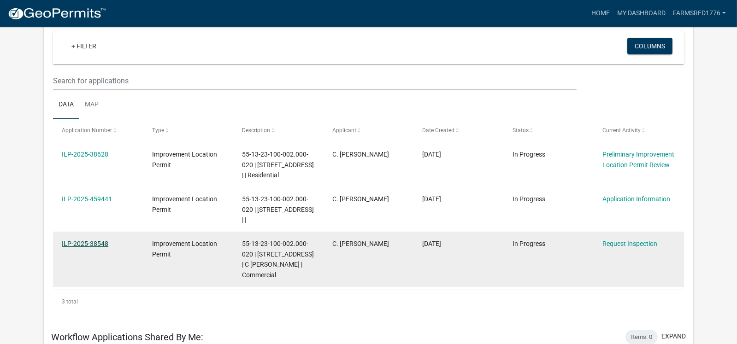 The image size is (737, 344). What do you see at coordinates (158, 130) in the screenshot?
I see `span: Type` at bounding box center [158, 130].